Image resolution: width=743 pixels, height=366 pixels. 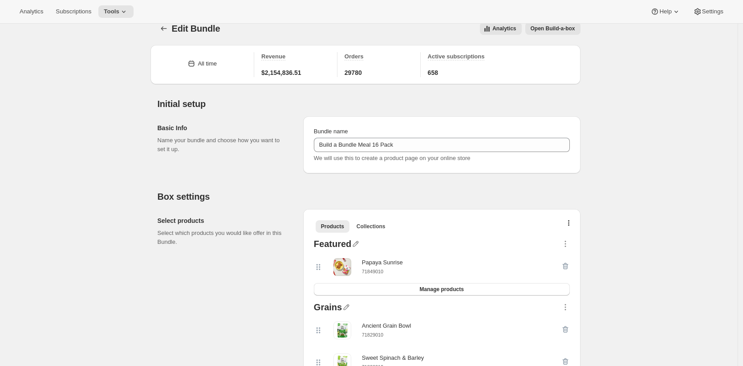 I want to click on div: Ancient Grain Bowl, so click(x=387, y=326).